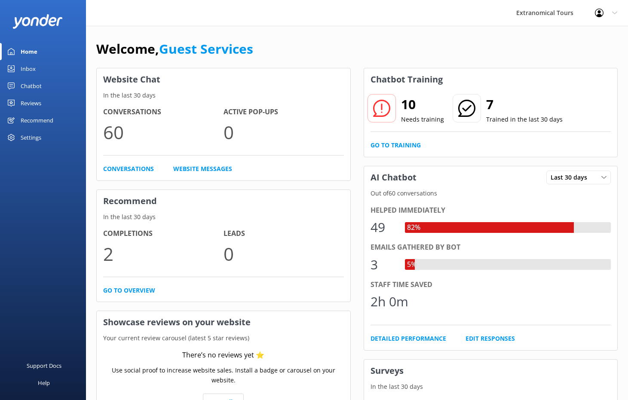  What do you see at coordinates (422, 119) in the screenshot?
I see `p: Needs training` at bounding box center [422, 119].